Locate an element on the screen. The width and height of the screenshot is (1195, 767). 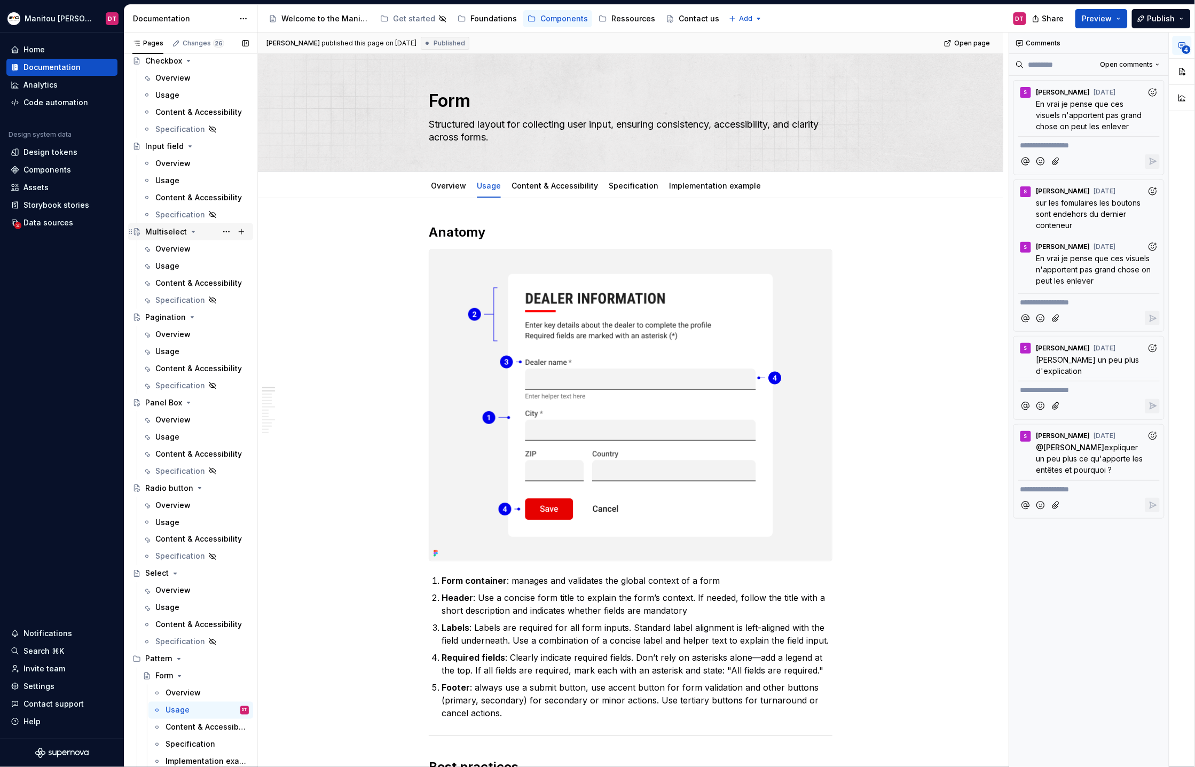
button: Contact support is located at coordinates (62, 704).